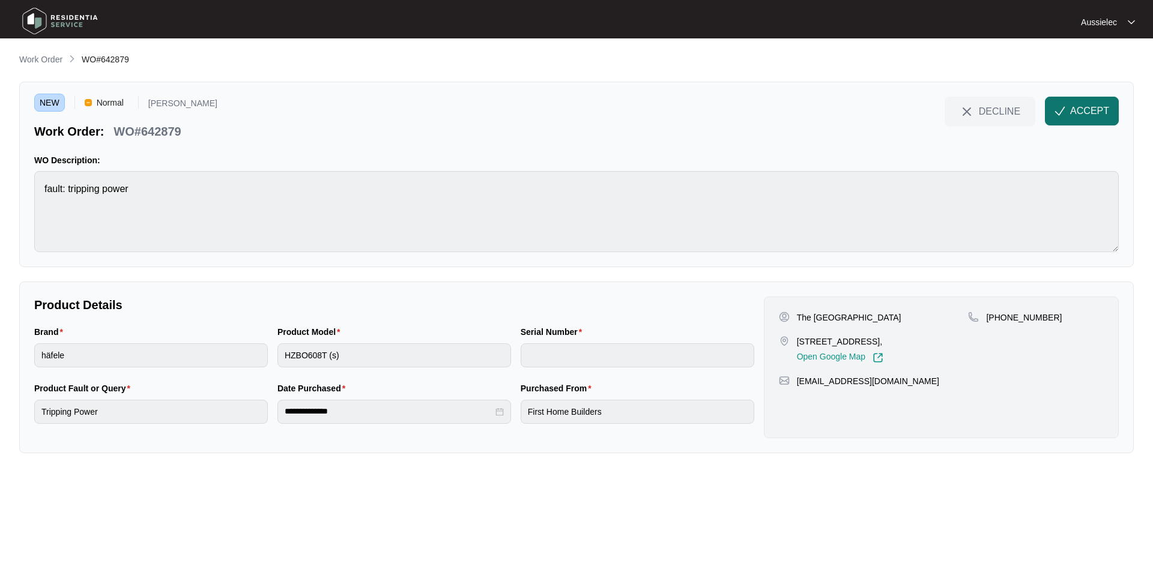 This screenshot has width=1153, height=572. I want to click on label: Product Model, so click(311, 332).